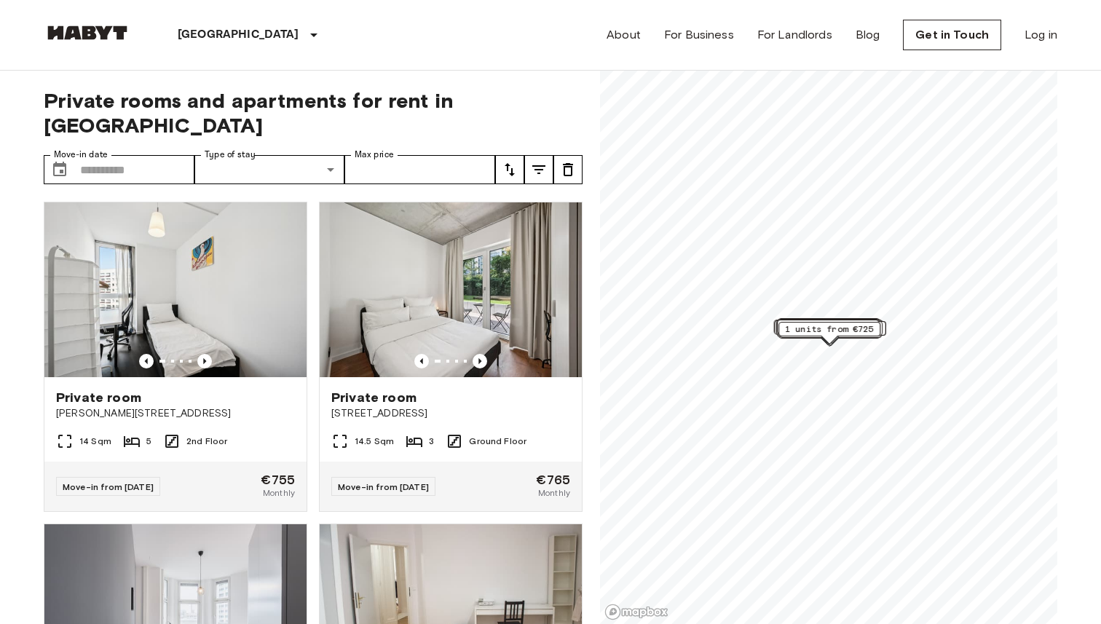  What do you see at coordinates (451, 357) in the screenshot?
I see `a: Marketing picture of unit DE-01-259-004-01QPrevious imagePrevious imagePrivate room[STREET_ADDRES...` at bounding box center [451, 357].